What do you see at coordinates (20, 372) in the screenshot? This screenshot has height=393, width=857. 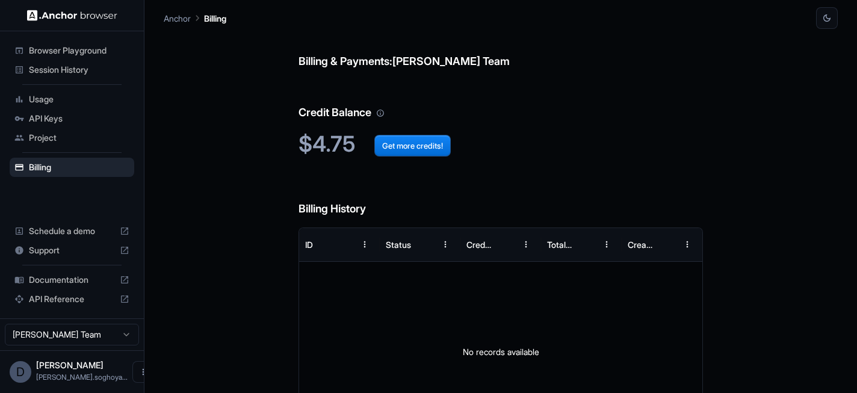 I see `div: D` at bounding box center [20, 372].